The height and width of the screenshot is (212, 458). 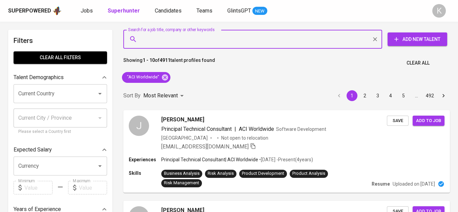 What do you see at coordinates (397, 121) in the screenshot?
I see `button: Save` at bounding box center [397, 121].